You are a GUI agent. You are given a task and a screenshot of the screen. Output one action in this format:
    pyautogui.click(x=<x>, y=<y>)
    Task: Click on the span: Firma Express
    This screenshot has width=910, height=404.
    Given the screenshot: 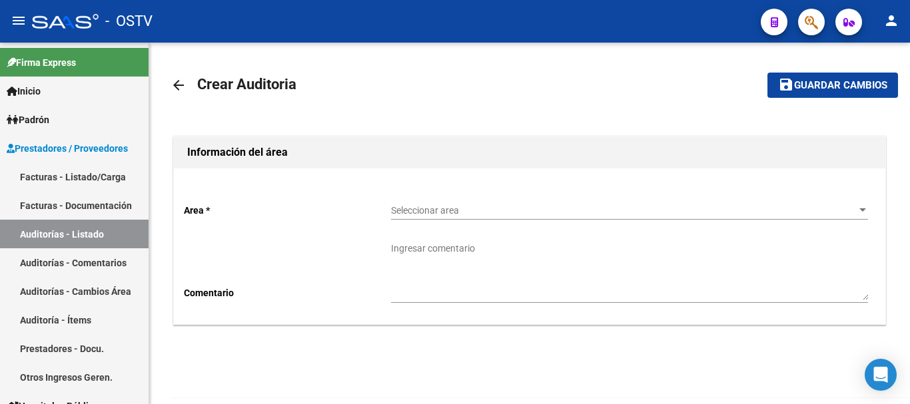 What is the action you would take?
    pyautogui.click(x=41, y=63)
    